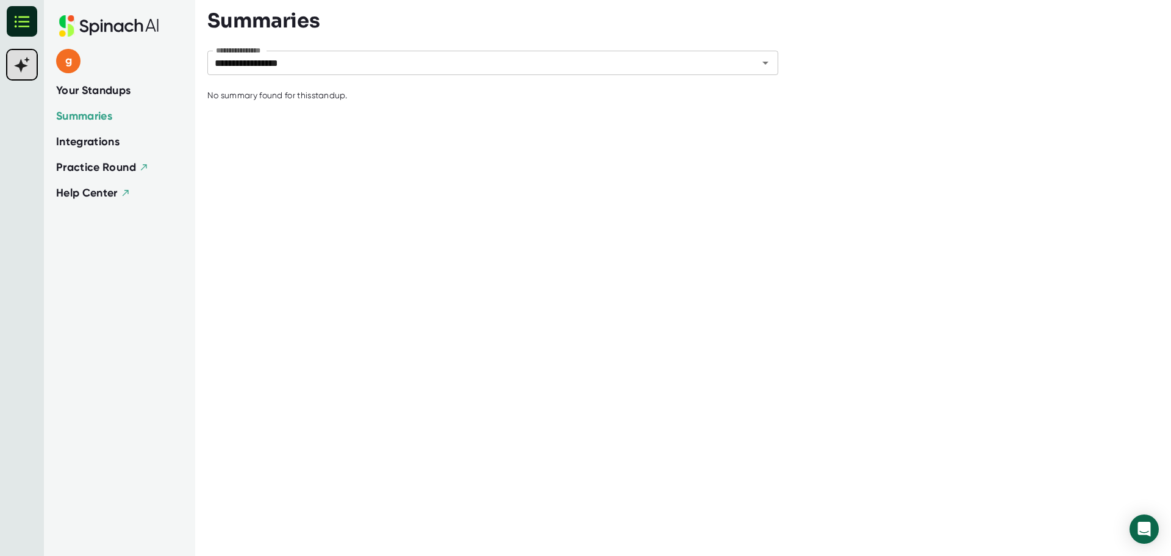 Image resolution: width=1171 pixels, height=556 pixels. Describe the element at coordinates (93, 90) in the screenshot. I see `span: Your Standups` at that location.